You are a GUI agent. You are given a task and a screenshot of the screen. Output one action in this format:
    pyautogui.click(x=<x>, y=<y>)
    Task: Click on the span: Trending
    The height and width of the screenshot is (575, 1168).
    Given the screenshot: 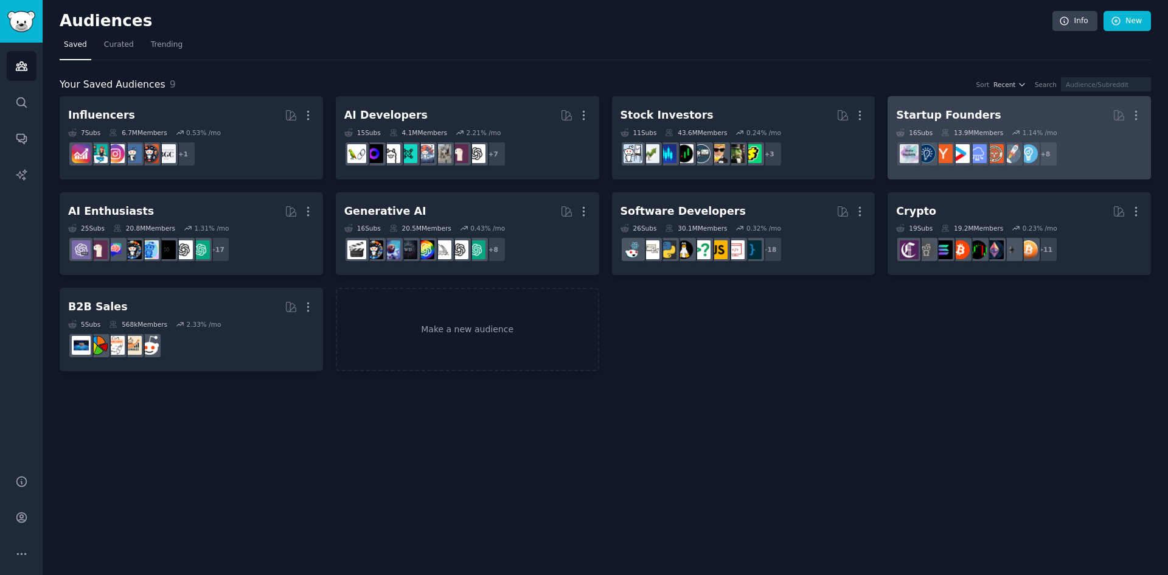 What is the action you would take?
    pyautogui.click(x=167, y=45)
    